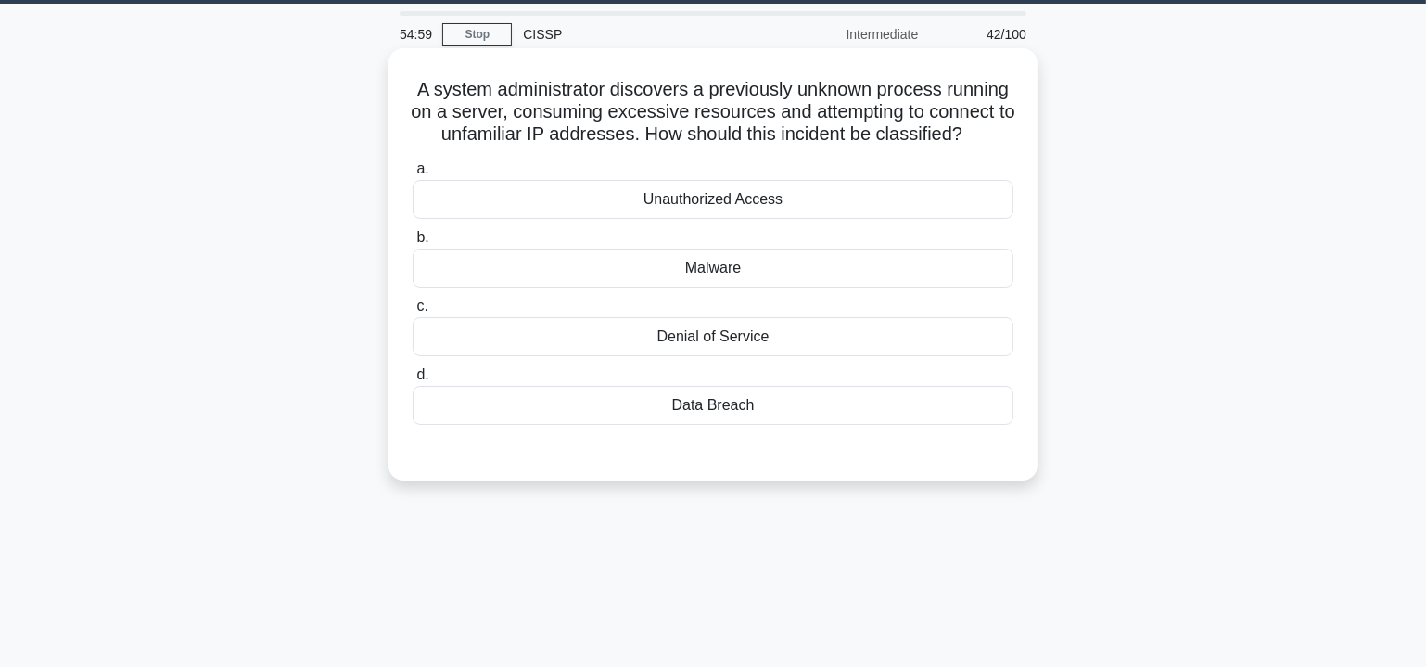 The height and width of the screenshot is (667, 1426). I want to click on div: Denial of Service, so click(713, 337).